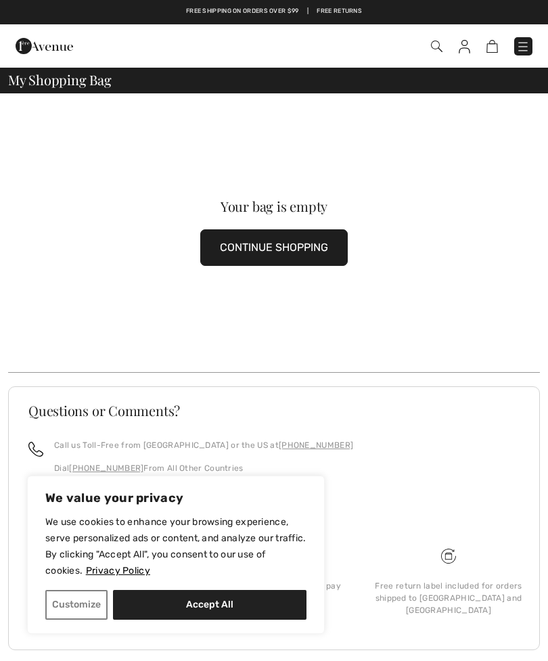  Describe the element at coordinates (436, 46) in the screenshot. I see `img: Search` at that location.